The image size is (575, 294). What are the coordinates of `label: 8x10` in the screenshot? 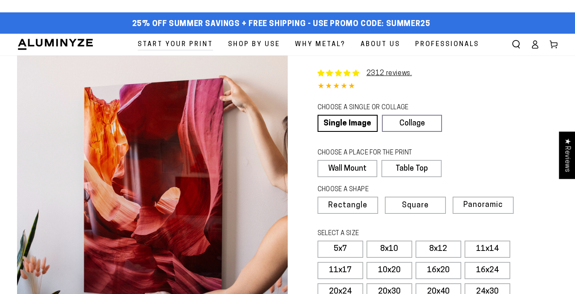 It's located at (389, 249).